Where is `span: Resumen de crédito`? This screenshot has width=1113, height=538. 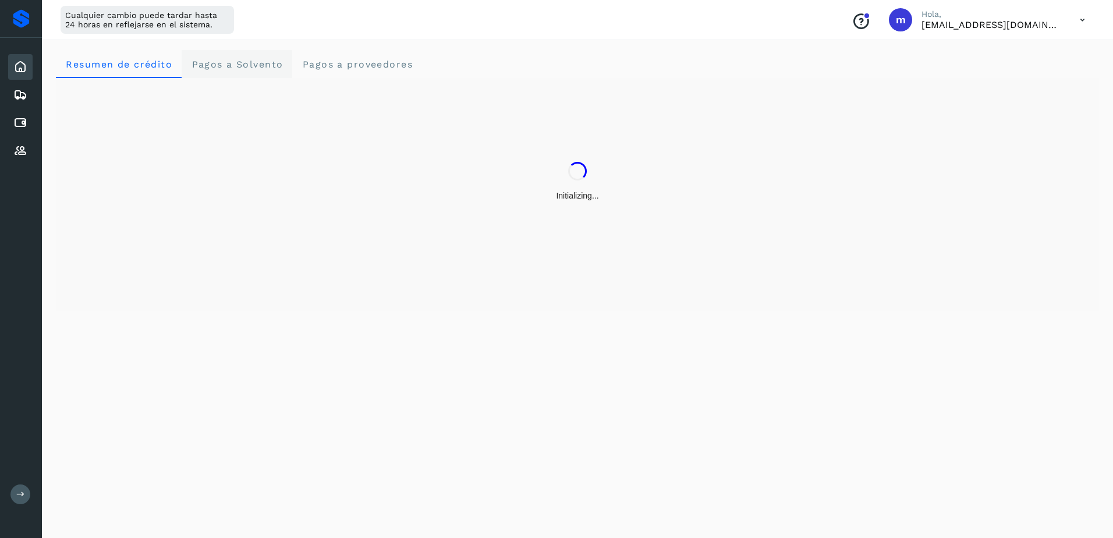
span: Resumen de crédito is located at coordinates (119, 64).